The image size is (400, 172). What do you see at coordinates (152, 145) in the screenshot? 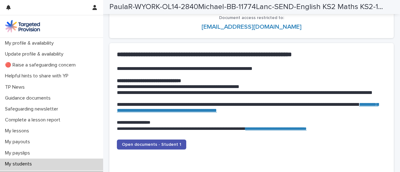
I see `span: Open documents - Student 1` at bounding box center [152, 145].